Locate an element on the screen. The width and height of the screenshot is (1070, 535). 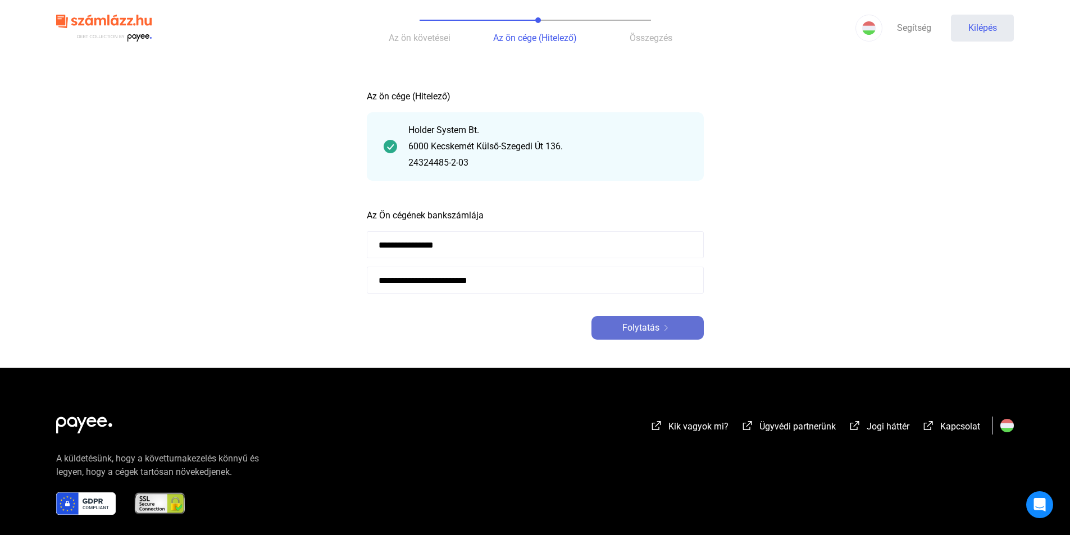
font: Kik vagyok mi? is located at coordinates (698, 426).